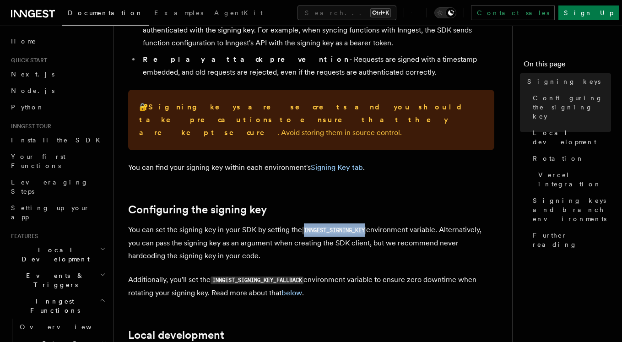  I want to click on span: Vercel integration, so click(575, 179).